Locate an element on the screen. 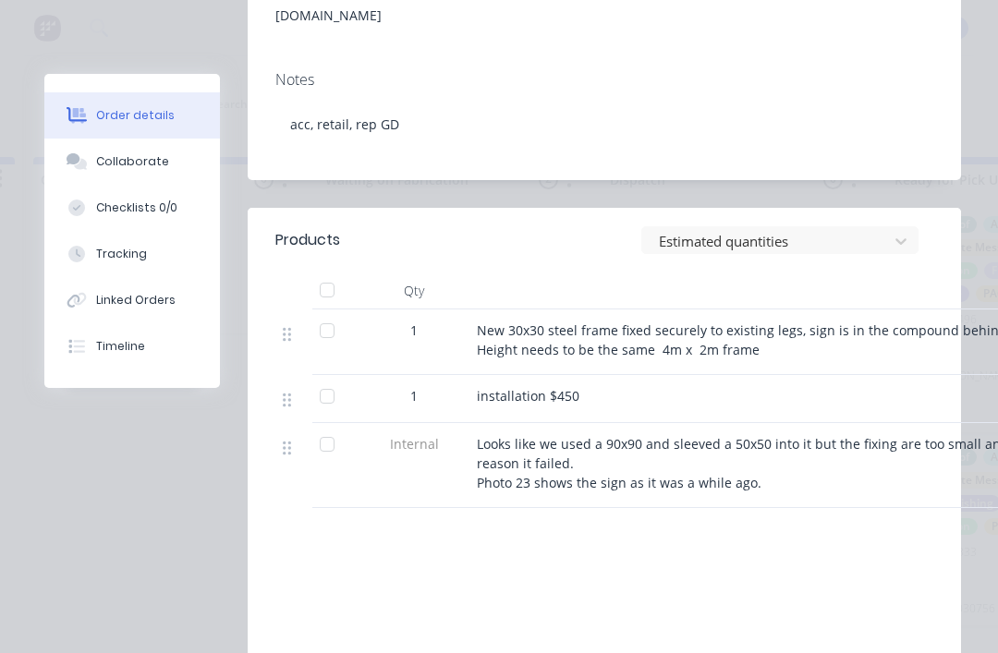 The image size is (998, 653). button: Collaborate is located at coordinates (132, 162).